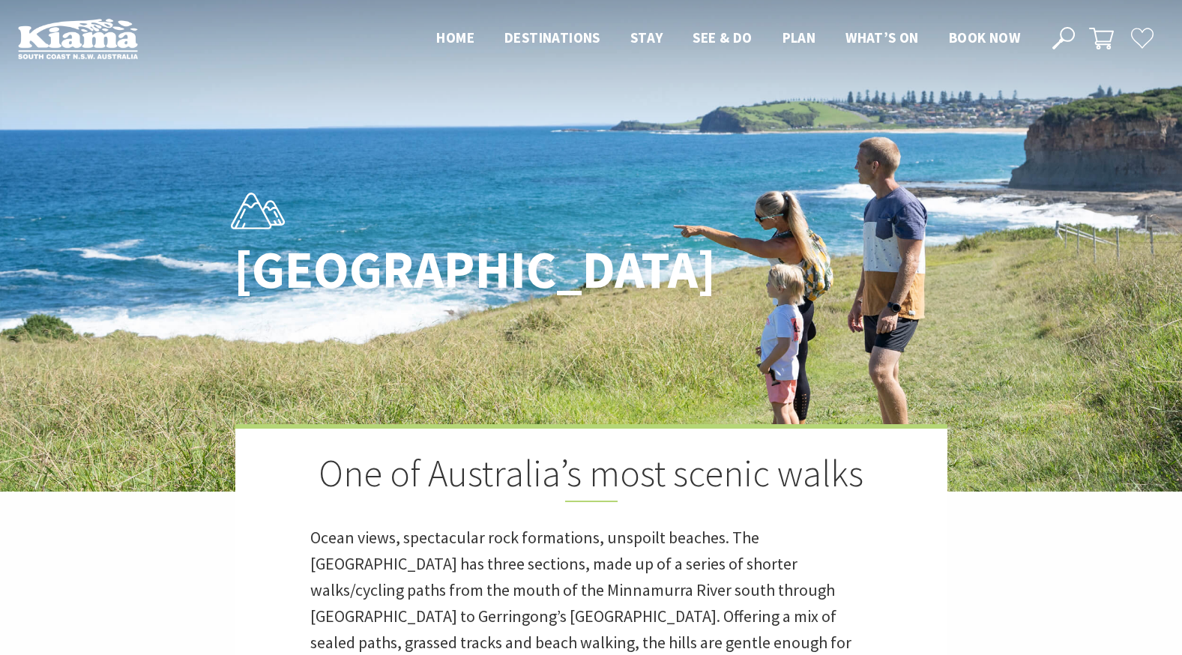 The height and width of the screenshot is (655, 1182). What do you see at coordinates (552, 37) in the screenshot?
I see `span: Destinations` at bounding box center [552, 37].